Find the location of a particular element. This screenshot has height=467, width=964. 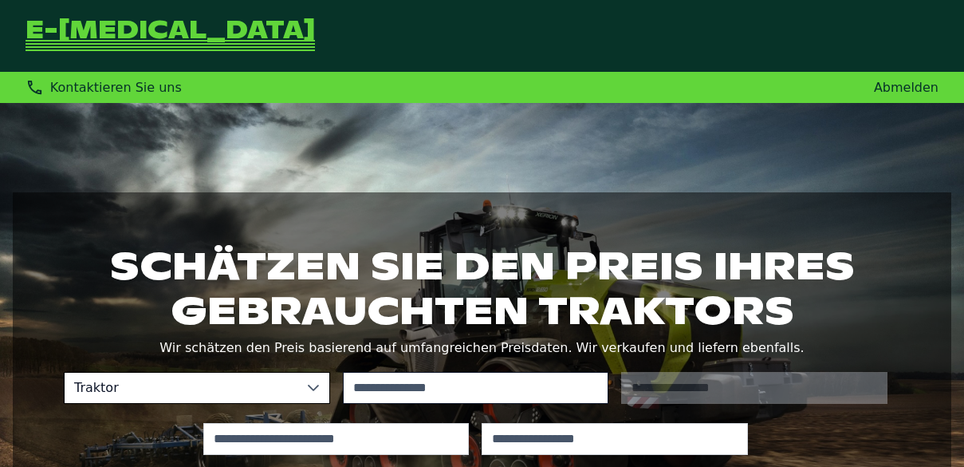

h1: Schätzen Sie den Preis Ihres gebrauchten Traktors is located at coordinates (482, 288).